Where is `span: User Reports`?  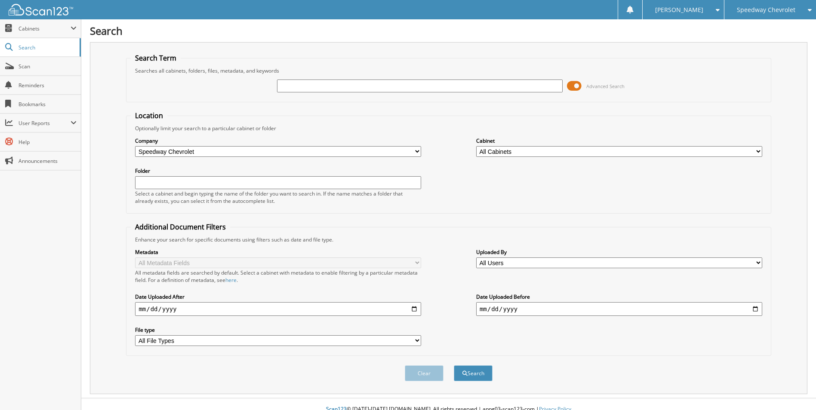
span: User Reports is located at coordinates (44, 123).